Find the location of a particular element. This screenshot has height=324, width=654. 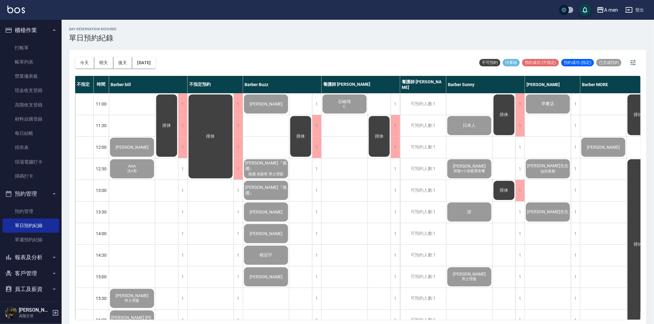

a: 排班表 is located at coordinates (31, 147).